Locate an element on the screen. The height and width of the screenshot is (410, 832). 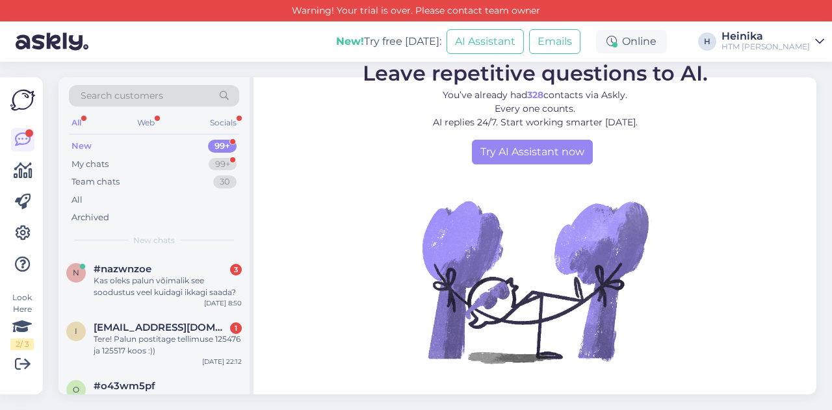
div: 30 is located at coordinates (225, 182).